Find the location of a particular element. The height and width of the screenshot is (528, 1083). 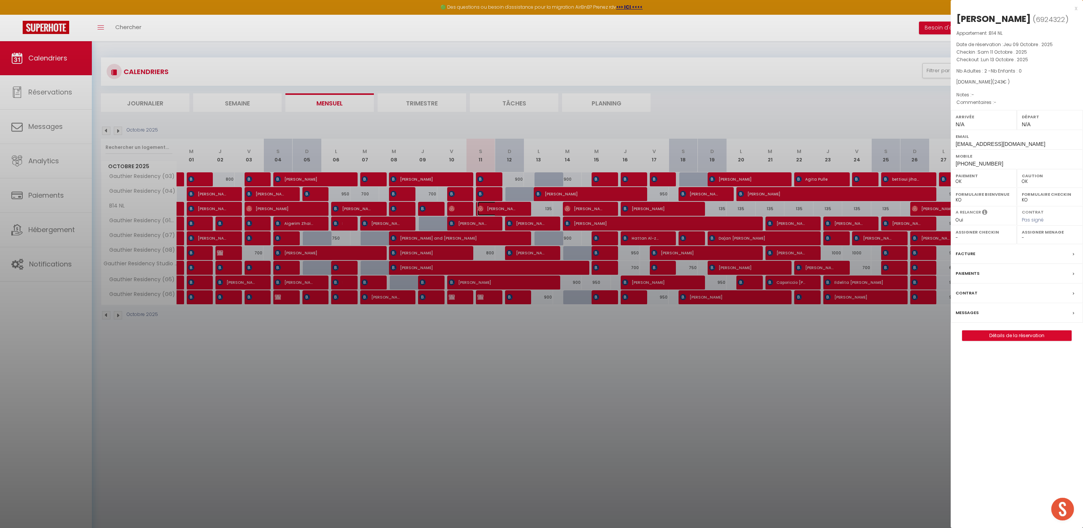

span: Sam 11 Octobre . 2025 is located at coordinates (1002, 52).